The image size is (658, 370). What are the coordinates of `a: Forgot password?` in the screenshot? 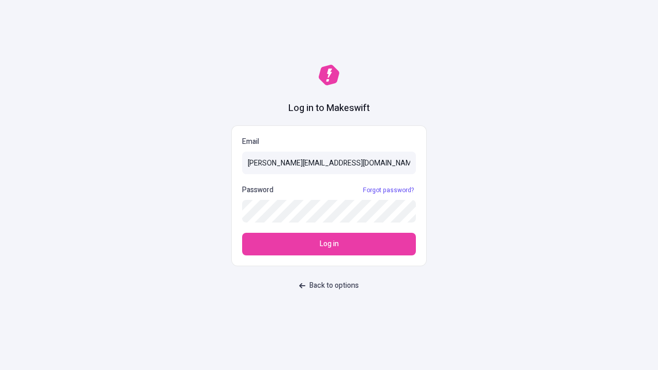 It's located at (388, 190).